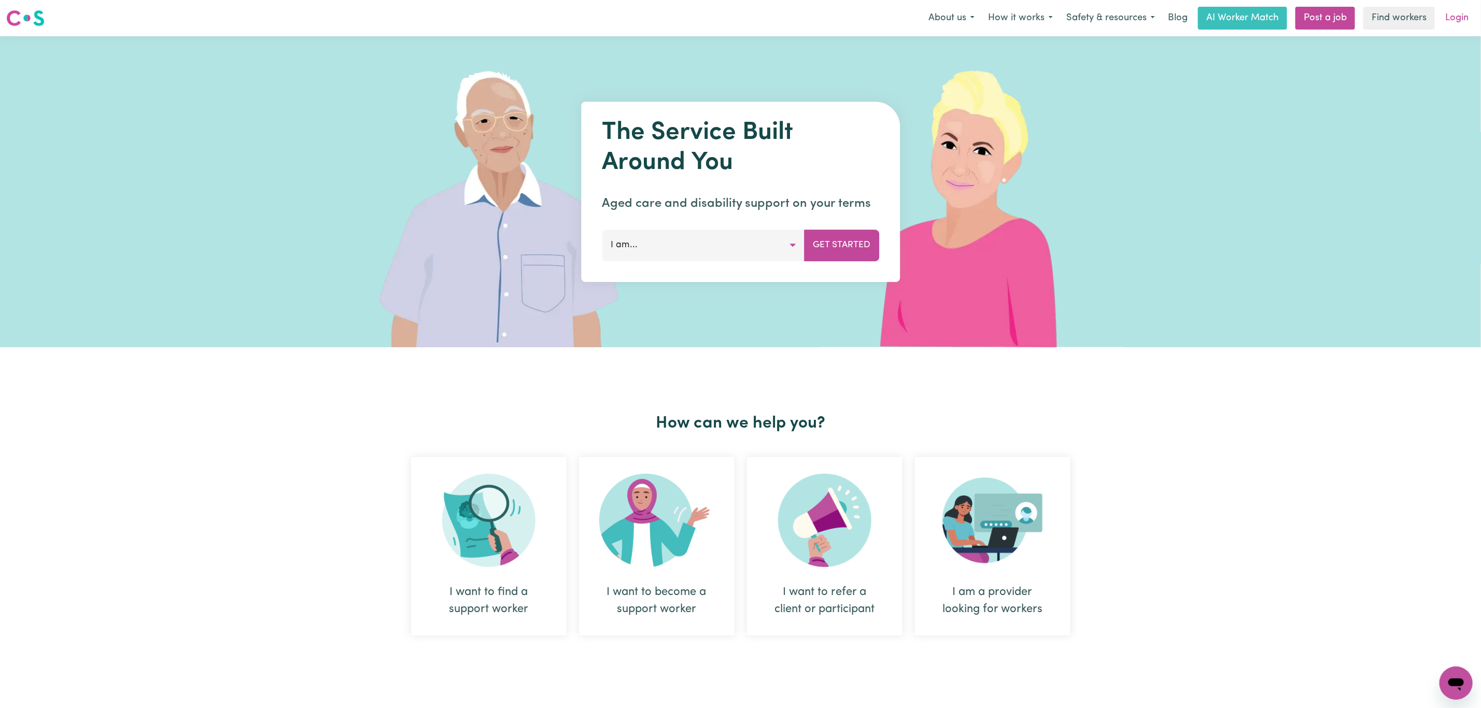 This screenshot has height=708, width=1481. What do you see at coordinates (489, 521) in the screenshot?
I see `img: Search` at bounding box center [489, 521].